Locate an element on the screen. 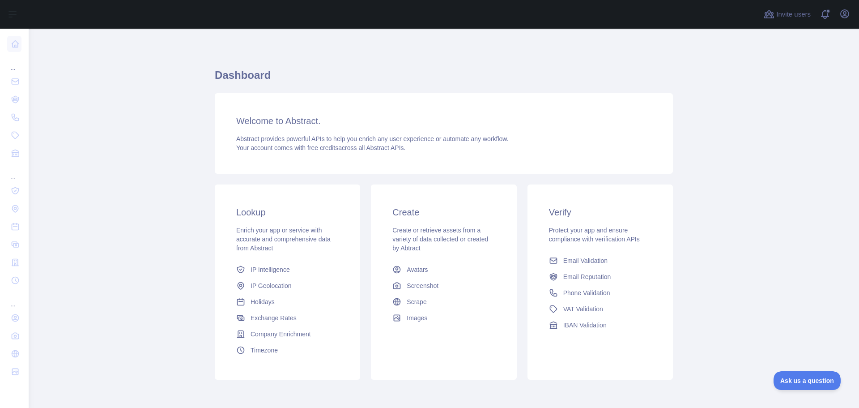 The image size is (859, 408). h3: Lookup is located at coordinates (287, 212).